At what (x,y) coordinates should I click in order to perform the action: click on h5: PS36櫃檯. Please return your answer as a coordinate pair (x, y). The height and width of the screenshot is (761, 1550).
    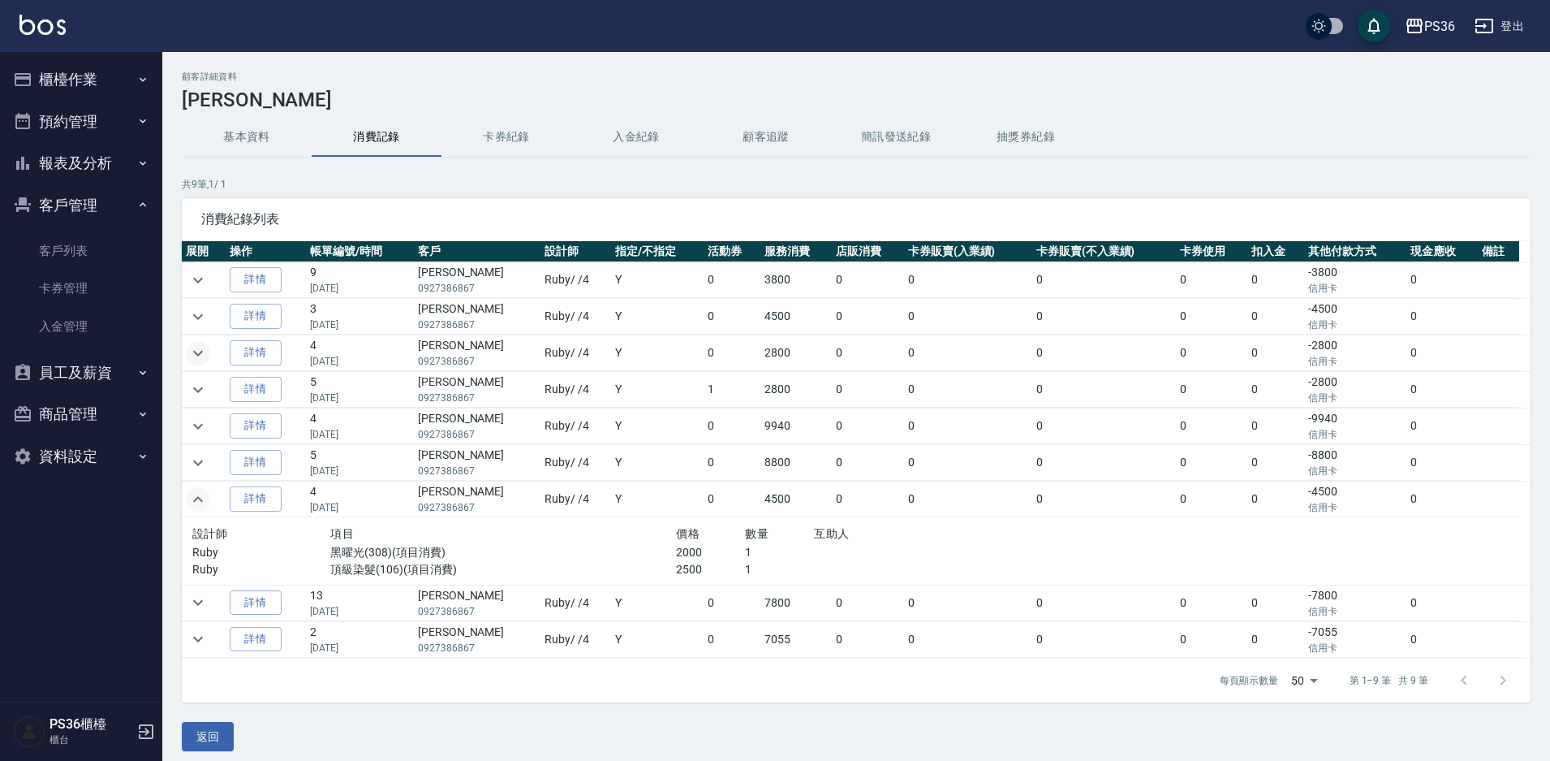
    Looking at the image, I should click on (91, 724).